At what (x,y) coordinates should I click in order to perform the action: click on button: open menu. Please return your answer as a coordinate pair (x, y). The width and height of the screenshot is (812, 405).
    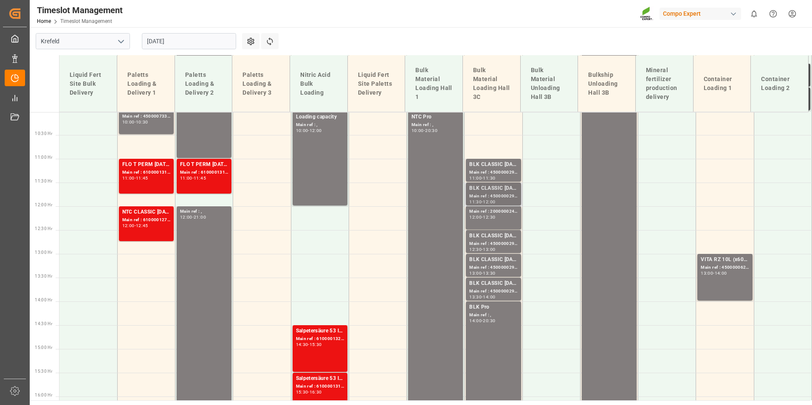
    Looking at the image, I should click on (121, 41).